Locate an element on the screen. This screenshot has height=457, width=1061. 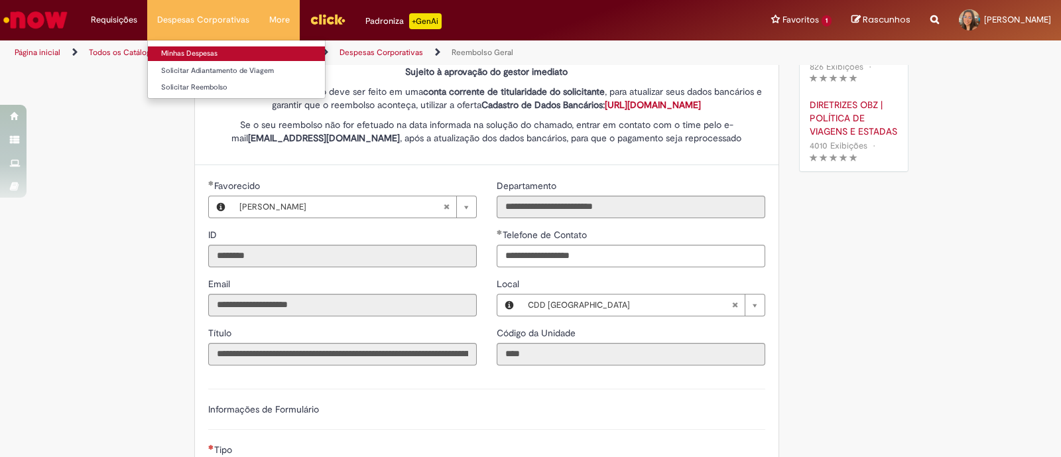
span: 4010 Exibições is located at coordinates (838, 145).